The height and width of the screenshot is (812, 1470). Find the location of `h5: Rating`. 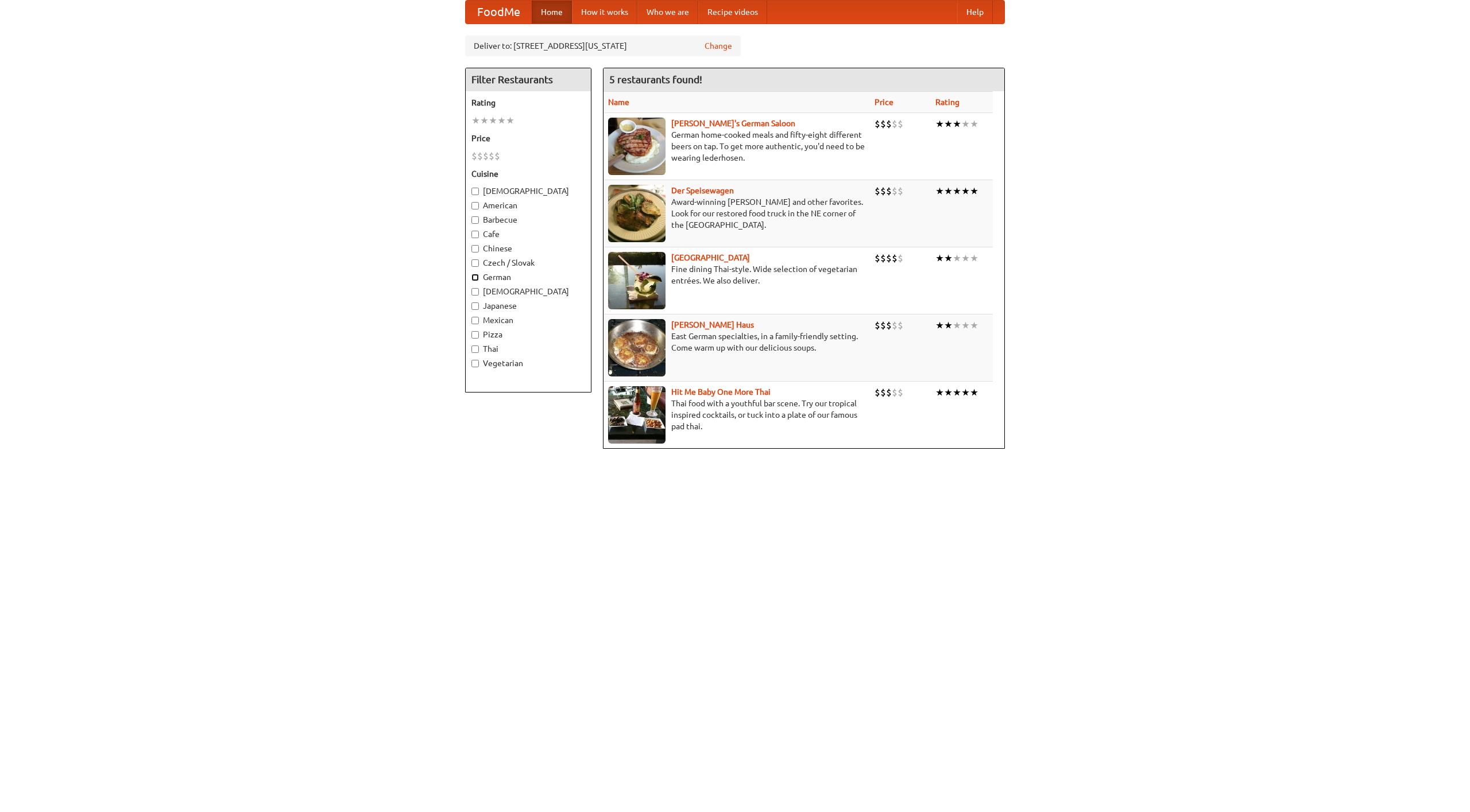

h5: Rating is located at coordinates (528, 102).